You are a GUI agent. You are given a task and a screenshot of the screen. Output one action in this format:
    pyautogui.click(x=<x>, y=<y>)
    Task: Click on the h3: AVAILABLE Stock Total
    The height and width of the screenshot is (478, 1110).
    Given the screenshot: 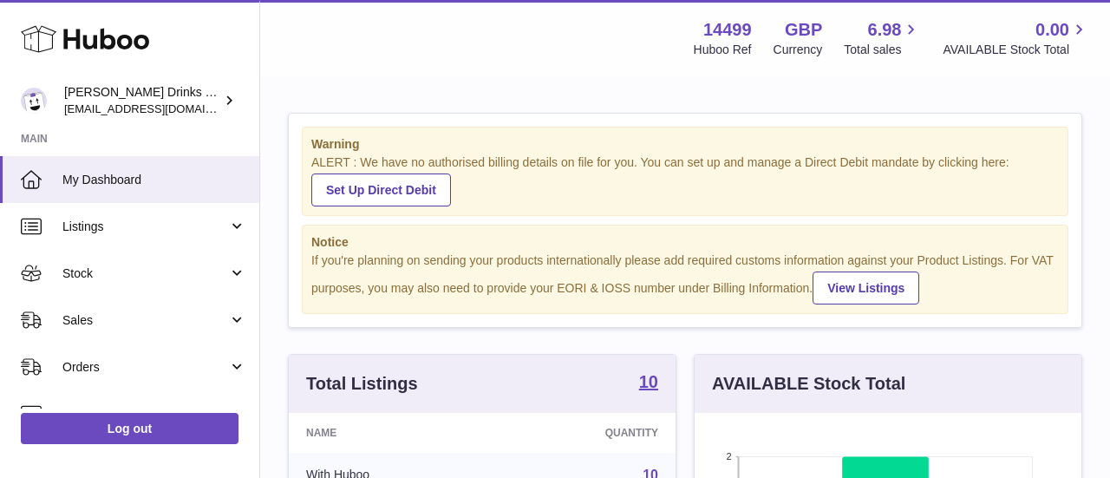 What is the action you would take?
    pyautogui.click(x=808, y=383)
    